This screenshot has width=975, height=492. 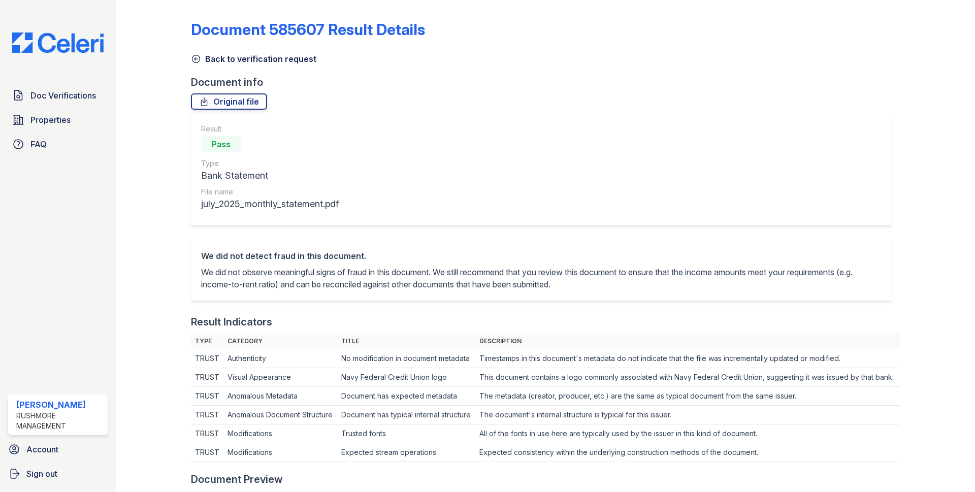 What do you see at coordinates (270, 129) in the screenshot?
I see `div: Result` at bounding box center [270, 129].